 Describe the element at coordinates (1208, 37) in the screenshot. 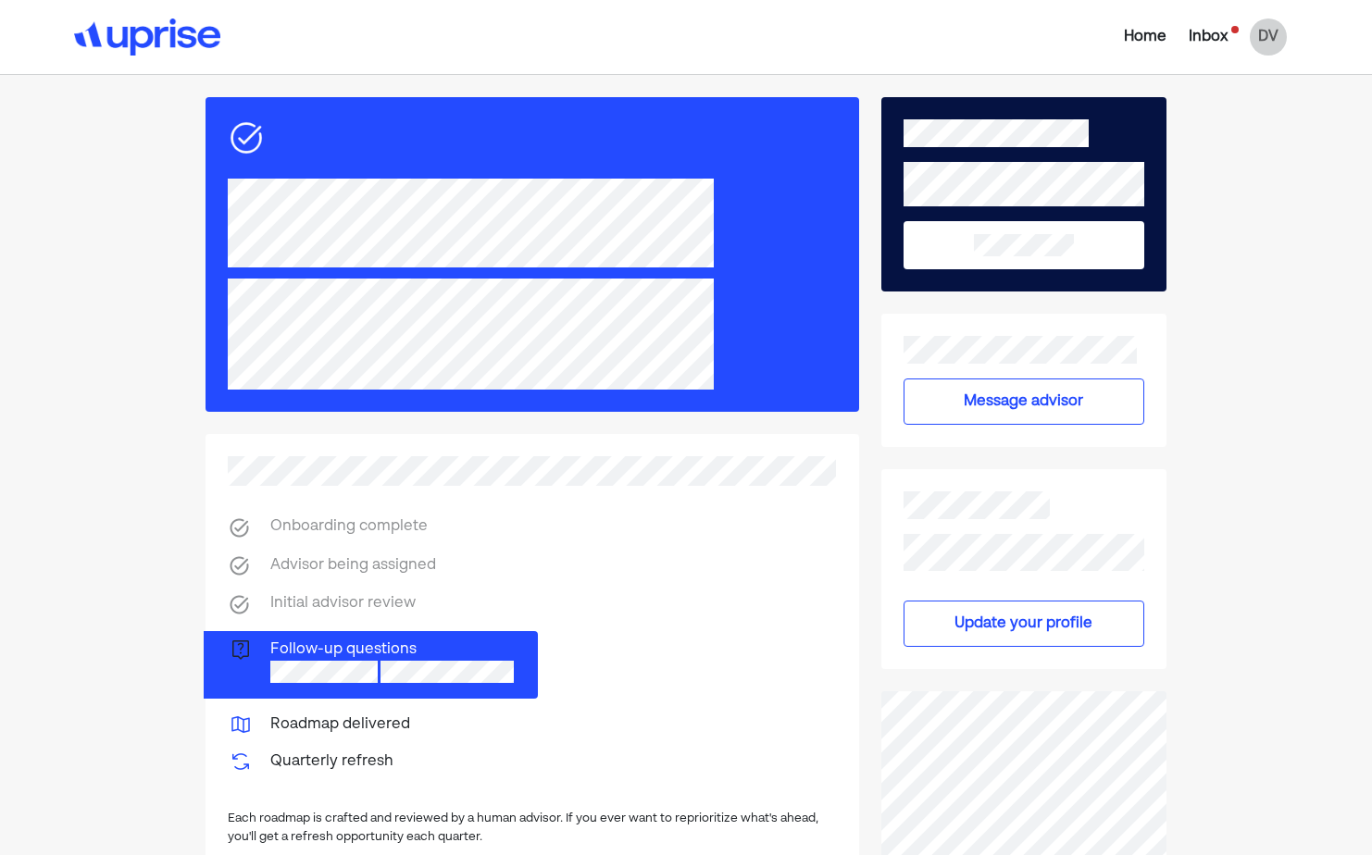

I see `div: Inbox` at that location.